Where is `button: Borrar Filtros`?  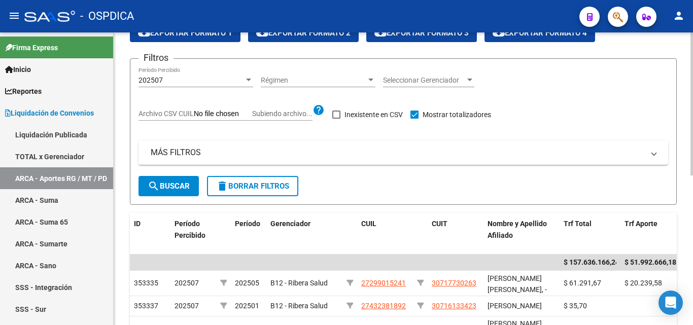 button: Borrar Filtros is located at coordinates (253, 186).